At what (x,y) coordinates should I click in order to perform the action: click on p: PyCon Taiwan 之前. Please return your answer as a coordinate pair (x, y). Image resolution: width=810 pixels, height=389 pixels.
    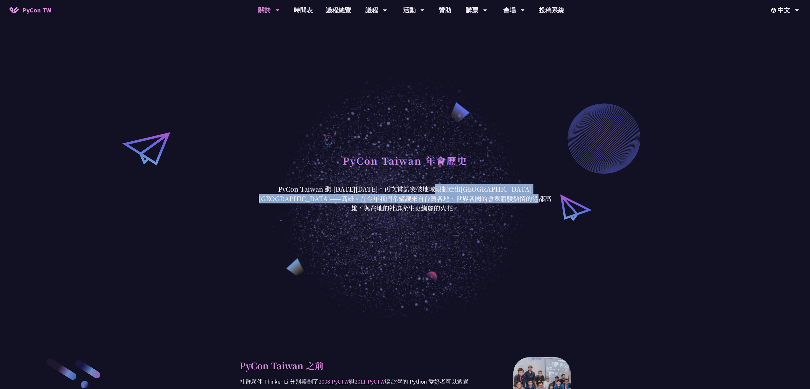
    Looking at the image, I should click on (354, 366).